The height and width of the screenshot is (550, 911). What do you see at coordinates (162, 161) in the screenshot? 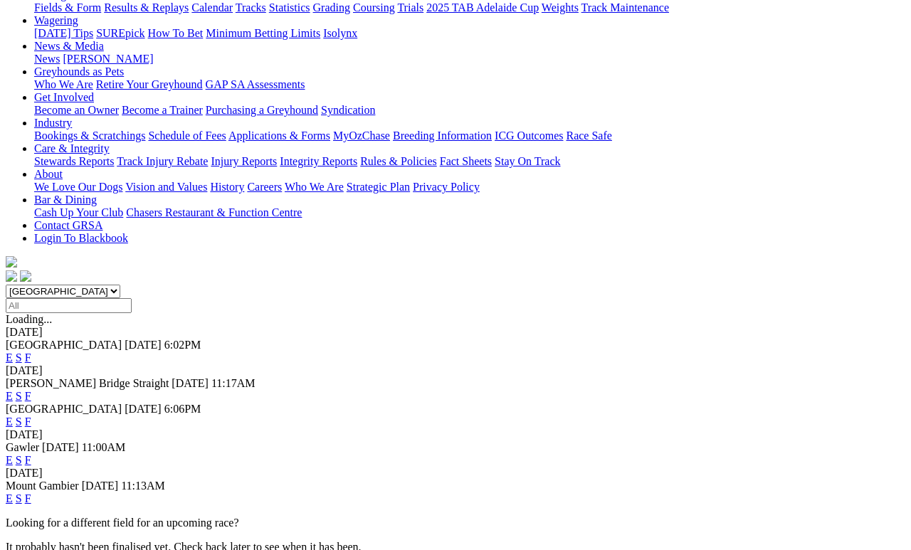
I see `a: Track Injury Rebate` at bounding box center [162, 161].